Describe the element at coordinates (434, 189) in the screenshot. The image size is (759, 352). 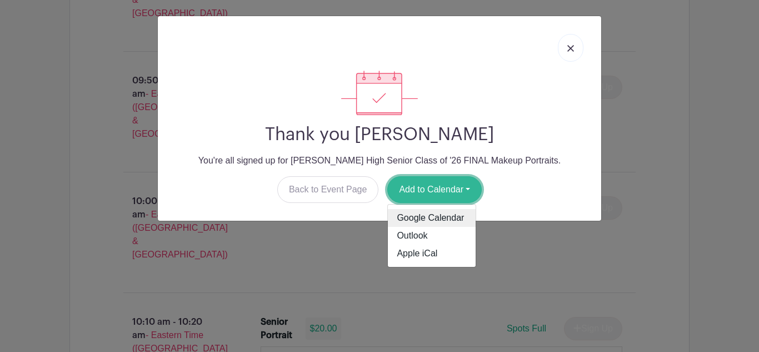
I see `button: Add to Calendar` at that location.